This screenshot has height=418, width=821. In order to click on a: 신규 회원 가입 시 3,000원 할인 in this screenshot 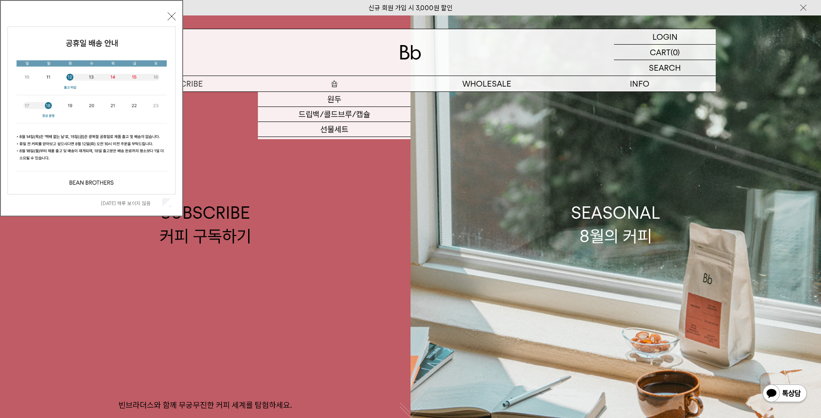, I will do `click(410, 8)`.